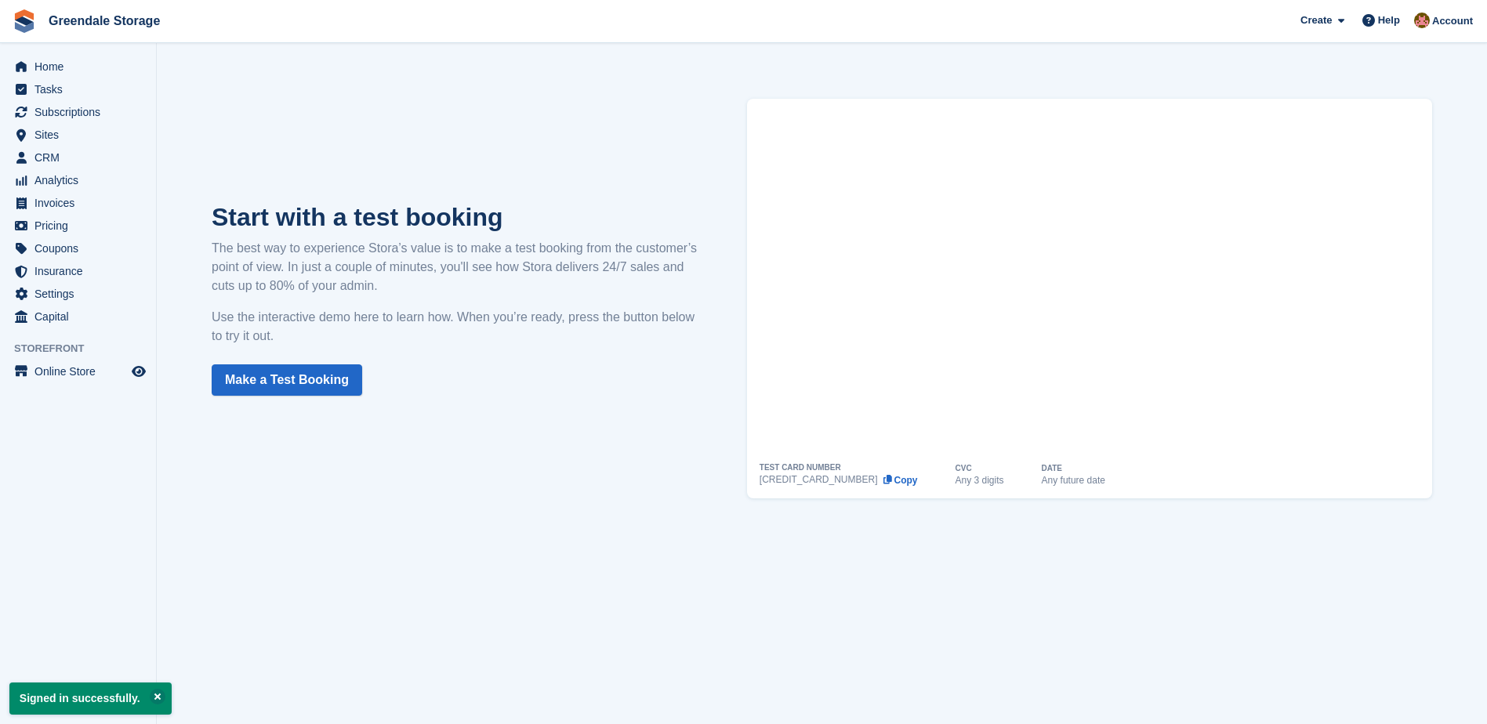 This screenshot has width=1487, height=724. What do you see at coordinates (82, 135) in the screenshot?
I see `span: Sites` at bounding box center [82, 135].